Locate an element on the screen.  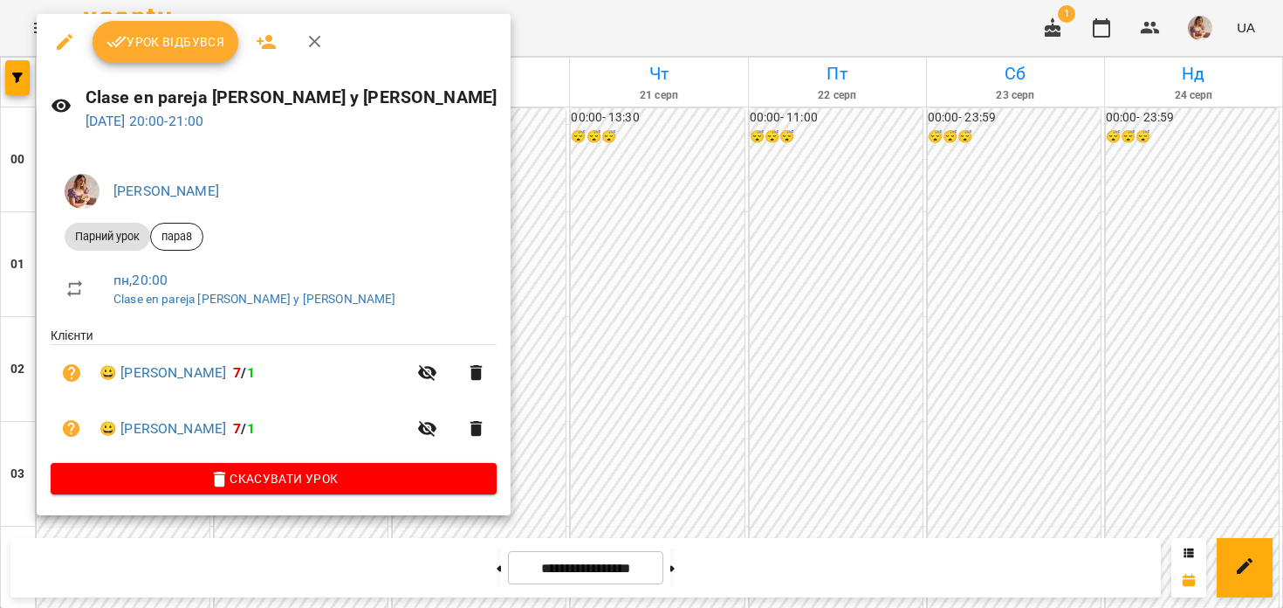
span: Парний урок is located at coordinates (107, 237).